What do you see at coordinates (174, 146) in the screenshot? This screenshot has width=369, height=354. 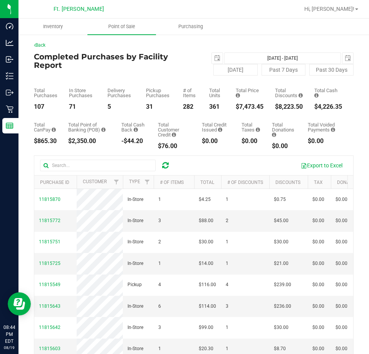 I see `div: $76.00` at bounding box center [174, 146].